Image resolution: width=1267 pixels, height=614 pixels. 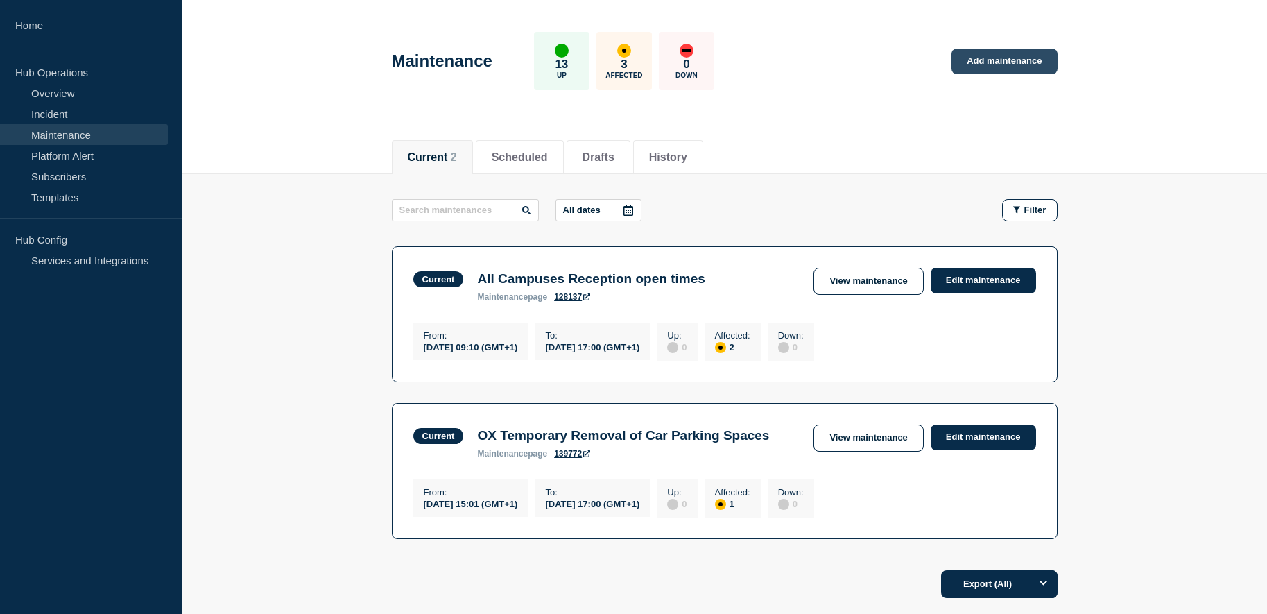 I want to click on div: down, so click(x=687, y=51).